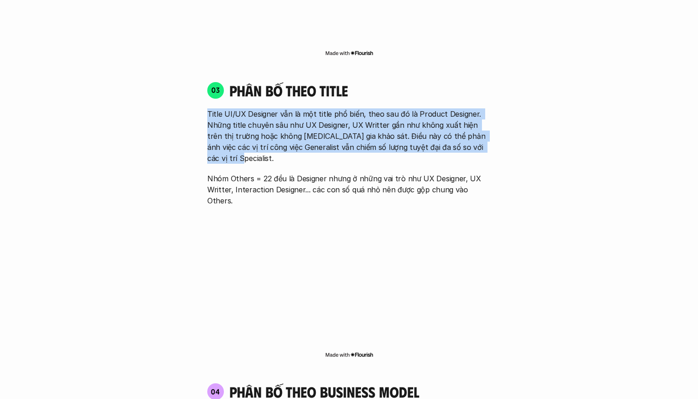 Image resolution: width=698 pixels, height=399 pixels. Describe the element at coordinates (349, 190) in the screenshot. I see `p: Nhóm Others = 22 đều là Designer nhưng ở những vai trò như UX Designer, UX Writter, Interaction D...` at that location.